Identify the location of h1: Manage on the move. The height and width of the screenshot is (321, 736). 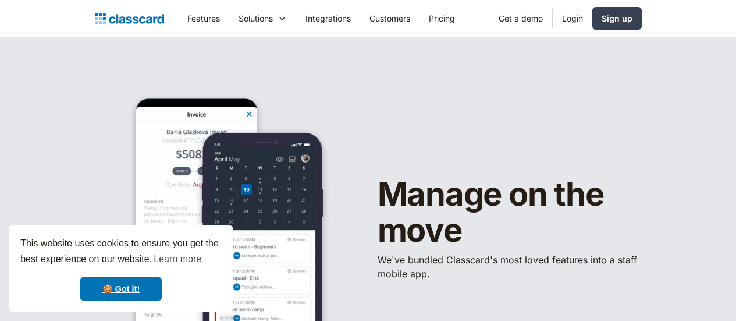
(510, 212).